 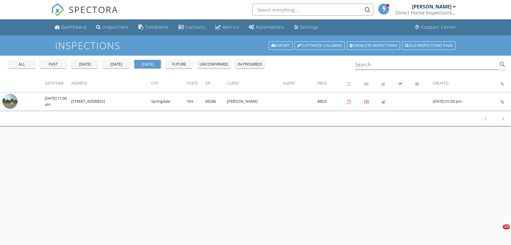 What do you see at coordinates (116, 27) in the screenshot?
I see `div: Inspections` at bounding box center [116, 27].